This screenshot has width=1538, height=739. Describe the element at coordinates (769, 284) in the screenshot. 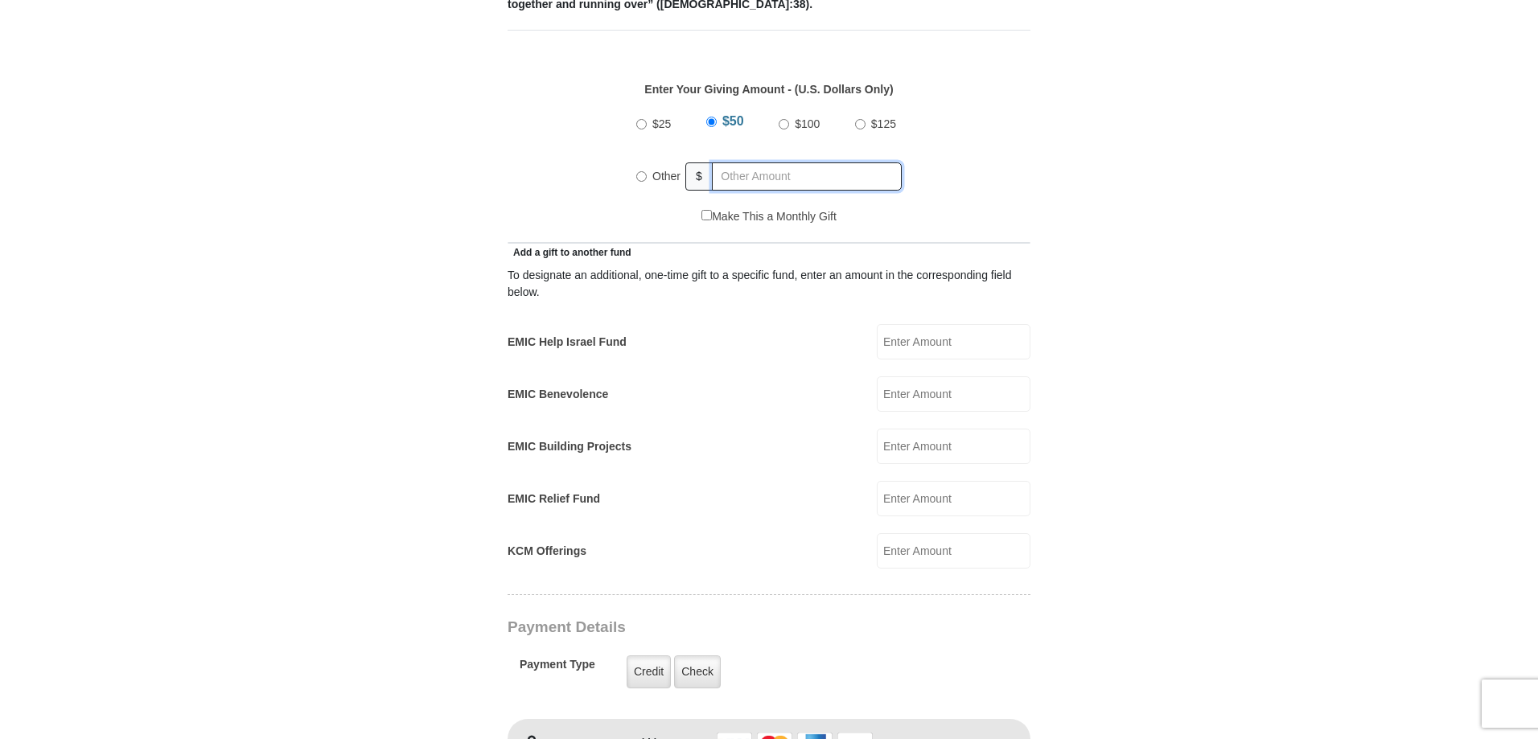

I see `div: To designate an additional, one-time gift to a specific fund, enter an amount in the correspondin...` at that location.